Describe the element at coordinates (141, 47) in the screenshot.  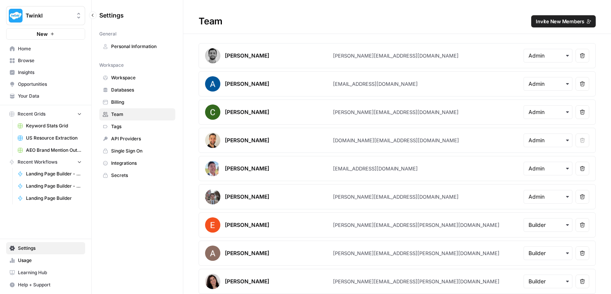
I see `span: Personal Information` at that location.